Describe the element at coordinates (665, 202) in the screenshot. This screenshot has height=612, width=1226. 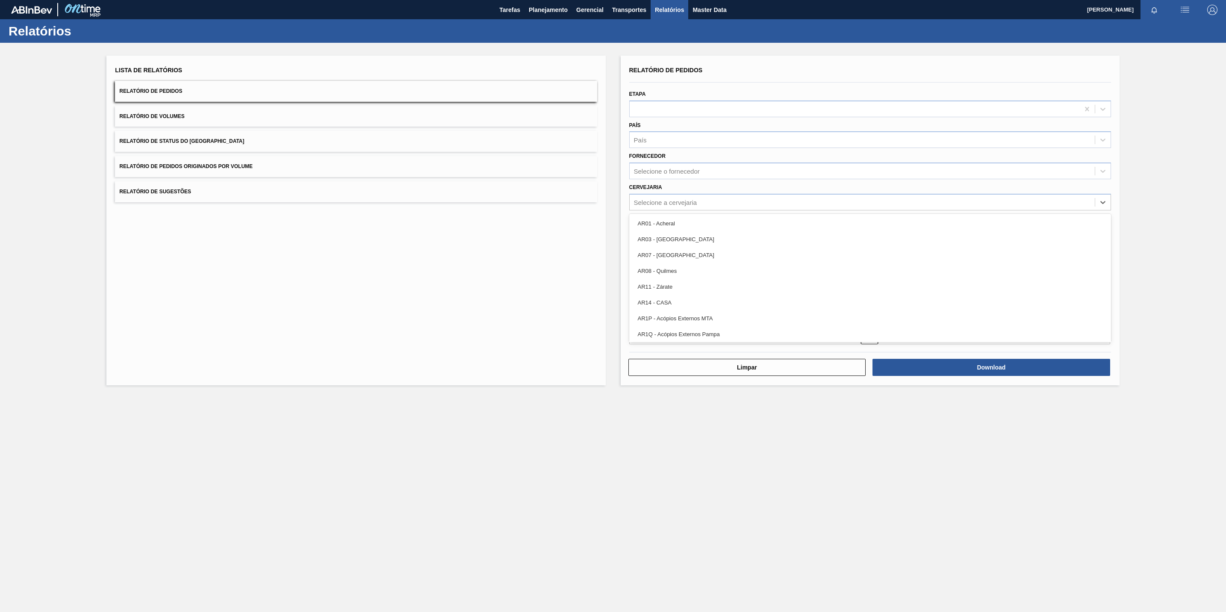
I see `div: Selecione a cervejaria` at that location.